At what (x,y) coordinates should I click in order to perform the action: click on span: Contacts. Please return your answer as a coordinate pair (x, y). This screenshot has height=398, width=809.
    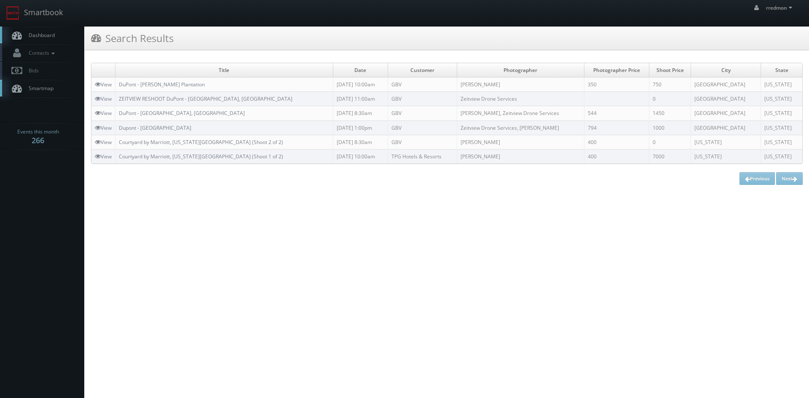
    Looking at the image, I should click on (40, 53).